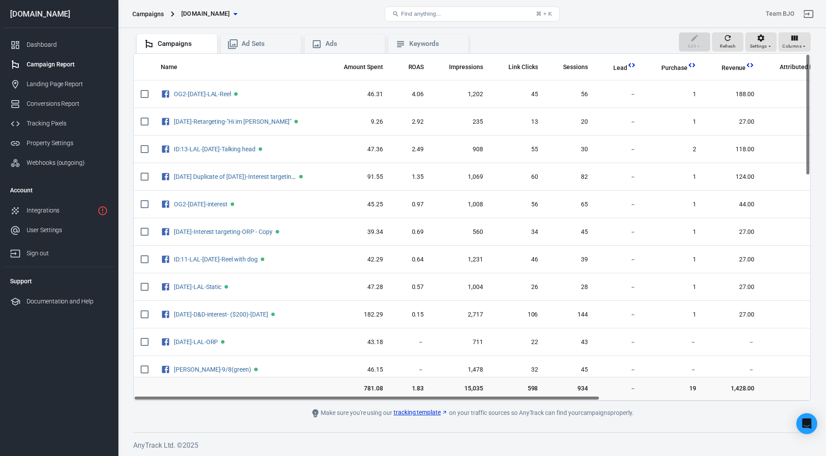 The image size is (826, 456). I want to click on div: Ad Sets, so click(268, 44).